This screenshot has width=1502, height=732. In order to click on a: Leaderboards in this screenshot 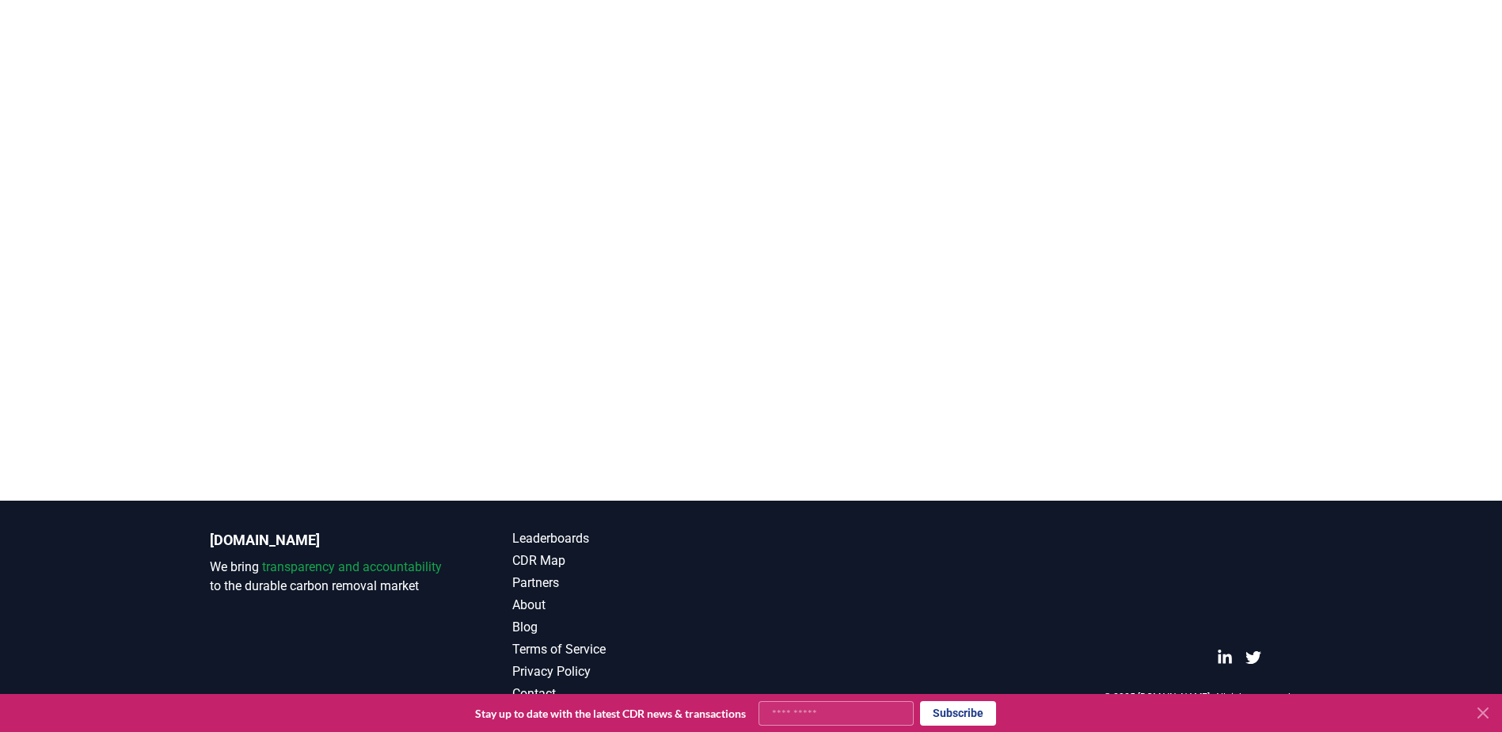, I will do `click(632, 538)`.